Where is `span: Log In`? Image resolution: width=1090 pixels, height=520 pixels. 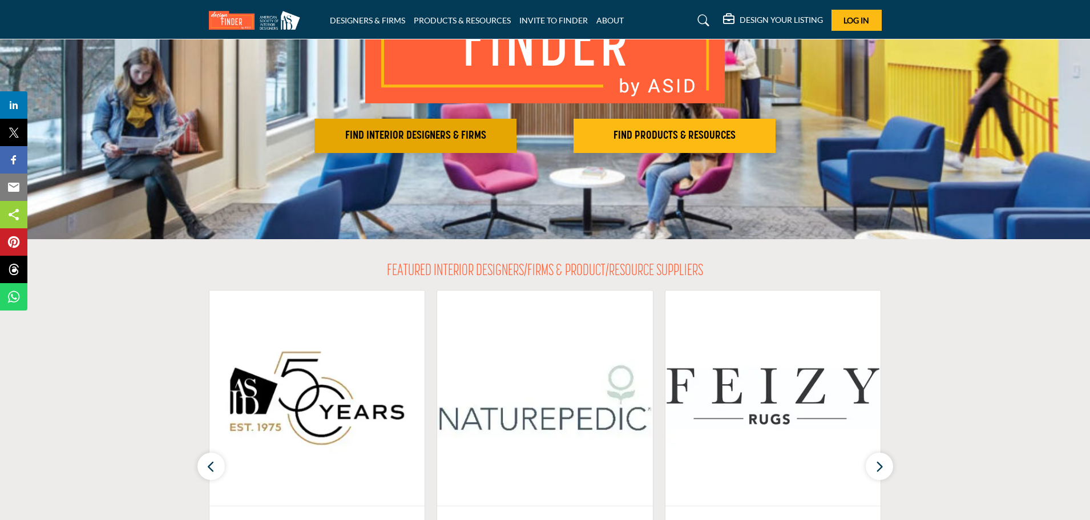
span: Log In is located at coordinates (856, 20).